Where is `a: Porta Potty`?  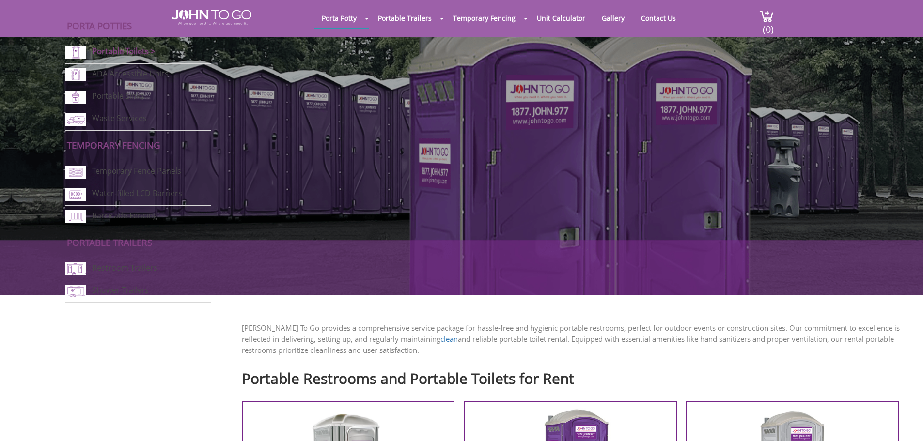 a: Porta Potty is located at coordinates (339, 18).